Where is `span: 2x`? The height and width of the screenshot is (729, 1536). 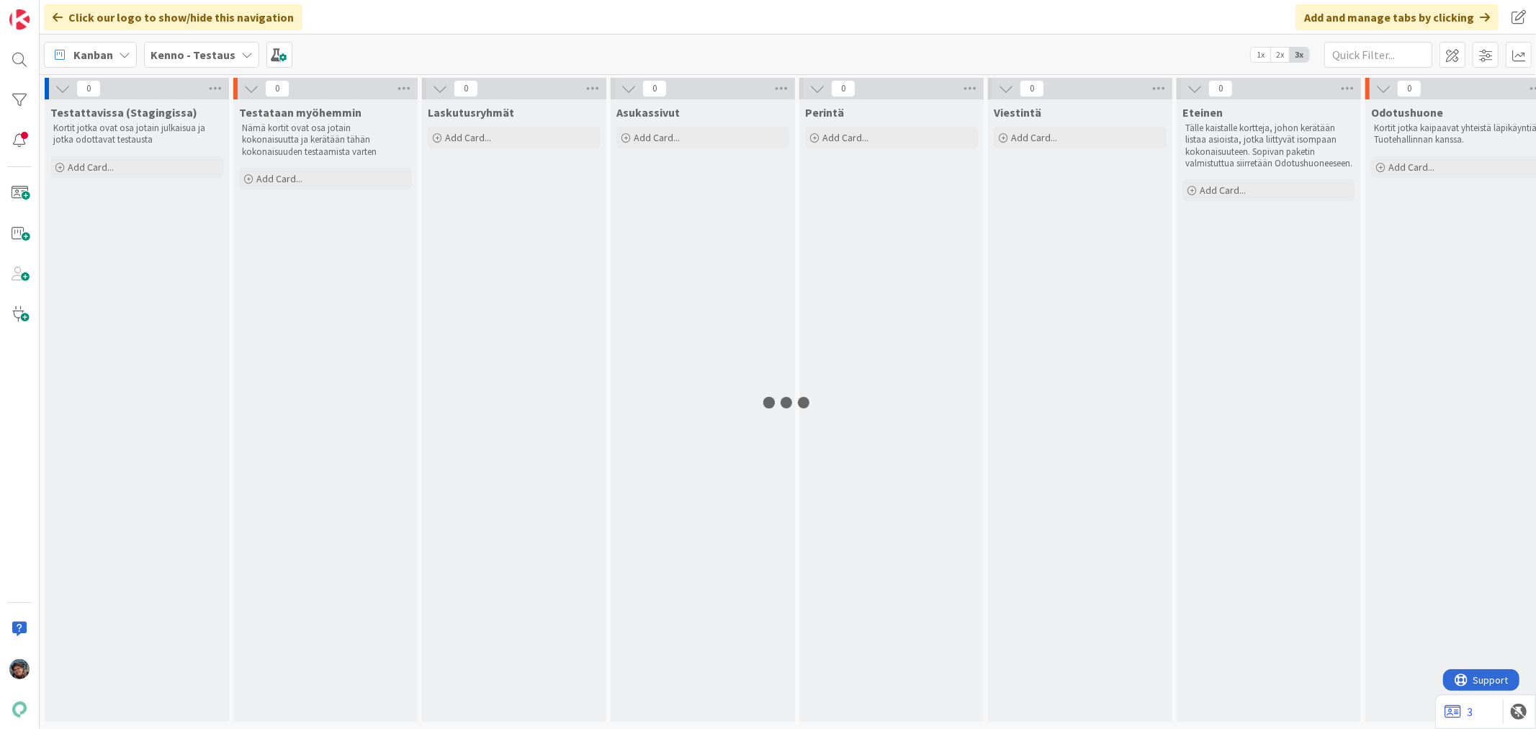
span: 2x is located at coordinates (1280, 55).